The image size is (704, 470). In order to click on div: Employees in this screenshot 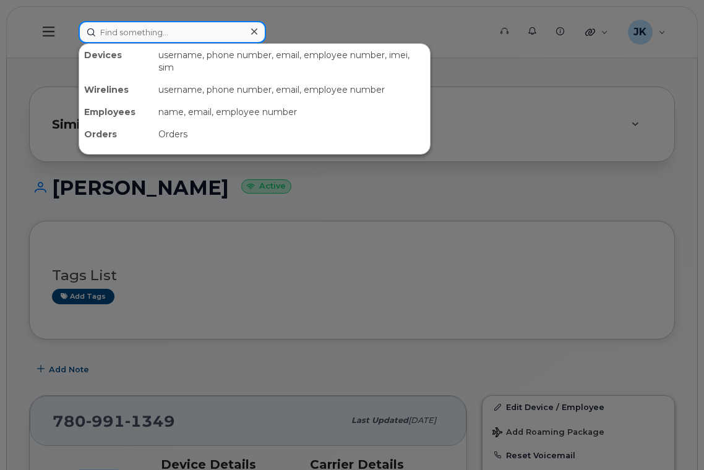, I will do `click(116, 112)`.